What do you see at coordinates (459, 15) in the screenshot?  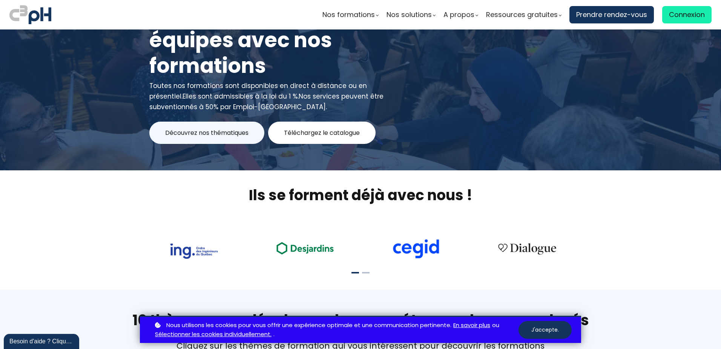 I see `span: A propos` at bounding box center [459, 15].